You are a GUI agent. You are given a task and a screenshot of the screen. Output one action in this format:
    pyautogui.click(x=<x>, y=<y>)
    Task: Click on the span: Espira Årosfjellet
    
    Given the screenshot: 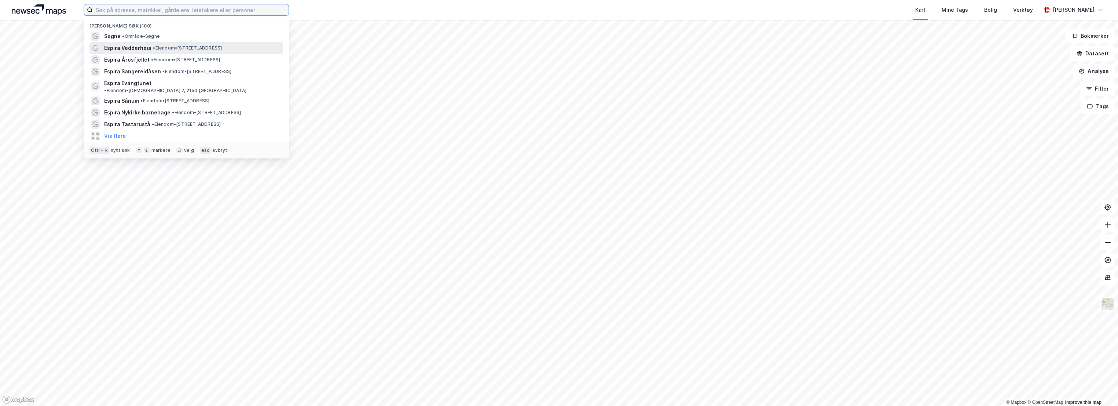 What is the action you would take?
    pyautogui.click(x=127, y=60)
    